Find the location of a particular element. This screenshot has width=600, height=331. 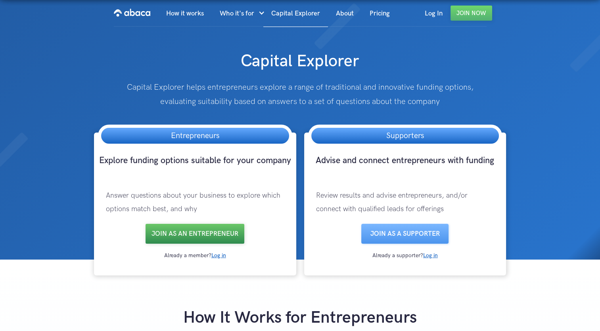

p: Capital Explorer helps entrepreneurs explore a range of traditional and innovative funding option... is located at coordinates (300, 94).